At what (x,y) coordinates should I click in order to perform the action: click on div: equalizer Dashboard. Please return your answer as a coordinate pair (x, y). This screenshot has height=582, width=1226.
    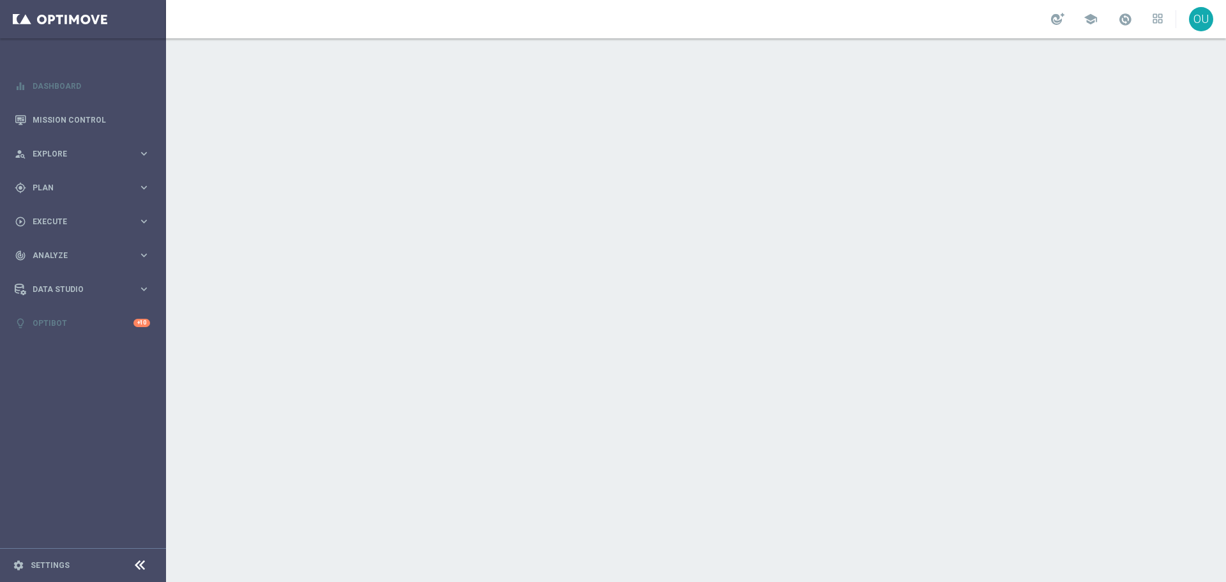
    Looking at the image, I should click on (82, 86).